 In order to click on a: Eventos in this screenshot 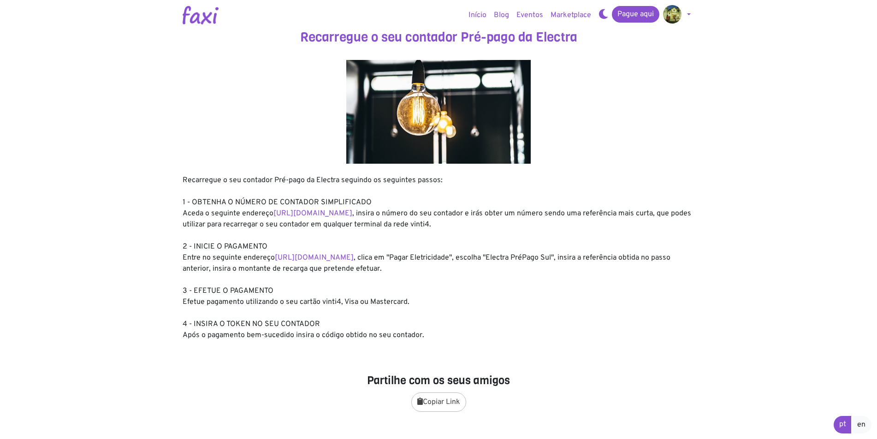, I will do `click(530, 15)`.